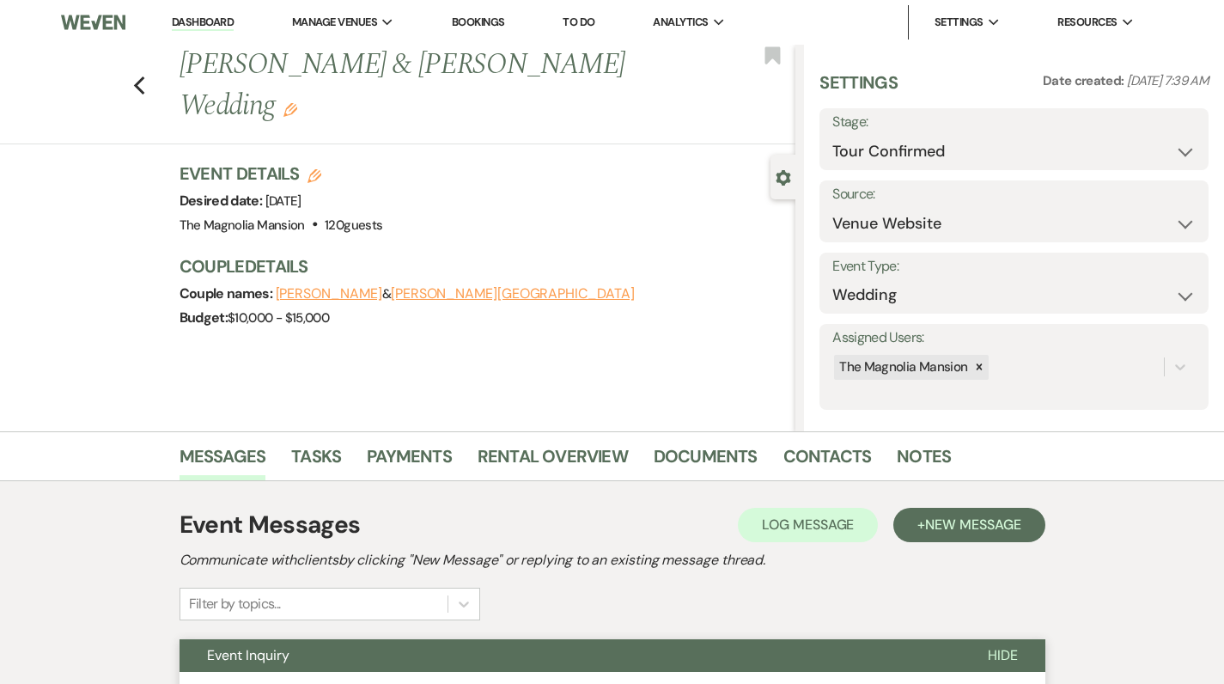 The image size is (1224, 684). I want to click on span: Analytics, so click(680, 22).